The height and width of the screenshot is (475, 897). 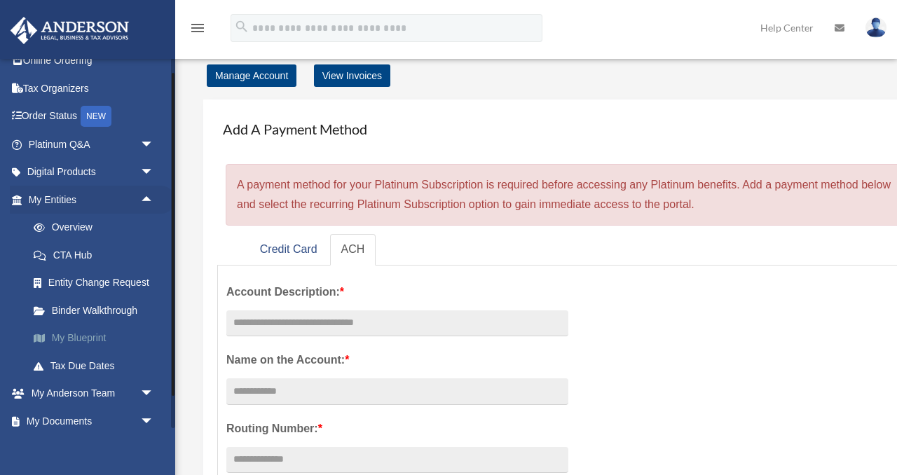 I want to click on a: Entity Change Request, so click(x=97, y=283).